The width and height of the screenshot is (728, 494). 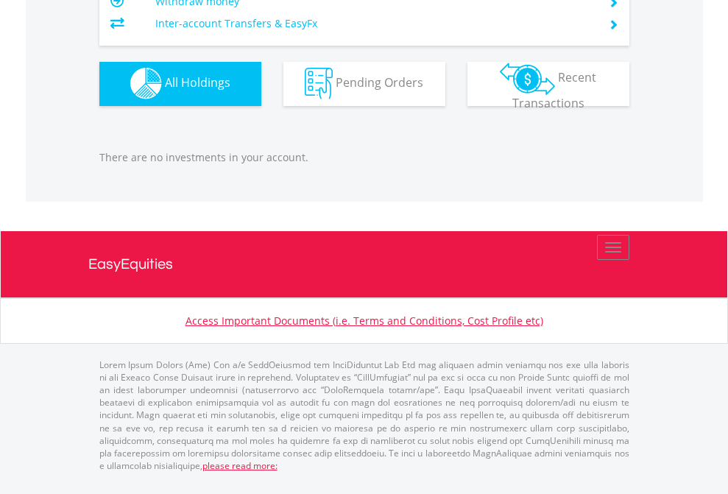 What do you see at coordinates (240, 465) in the screenshot?
I see `a: please read more:` at bounding box center [240, 465].